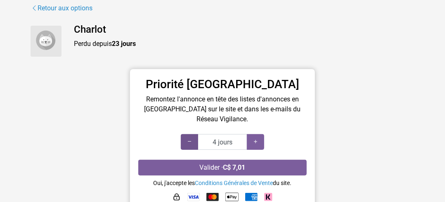 The image size is (445, 202). I want to click on img: Mastercard, so click(213, 197).